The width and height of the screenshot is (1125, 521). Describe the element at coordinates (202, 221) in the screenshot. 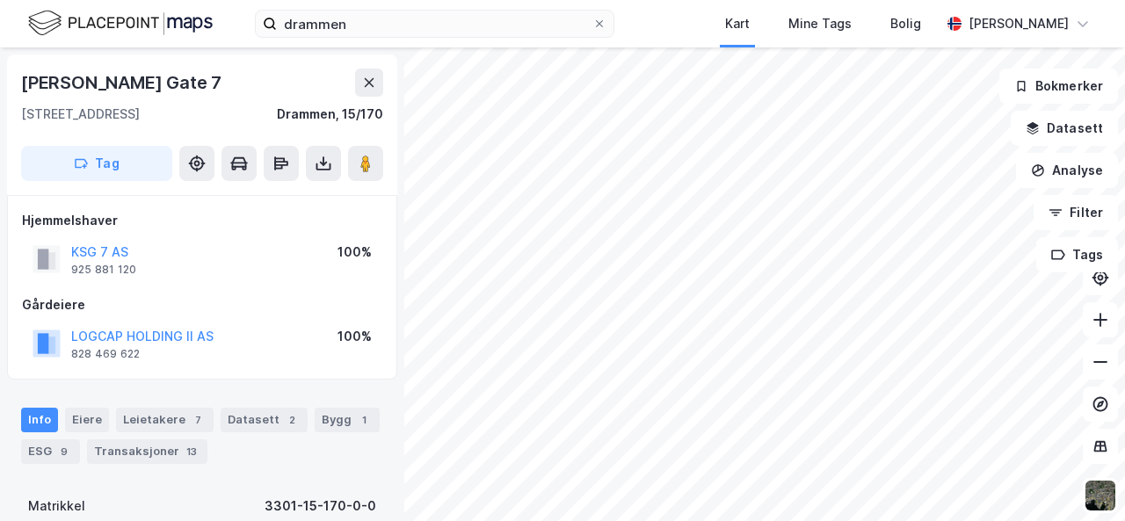

I see `div: Hjemmelshaver` at that location.